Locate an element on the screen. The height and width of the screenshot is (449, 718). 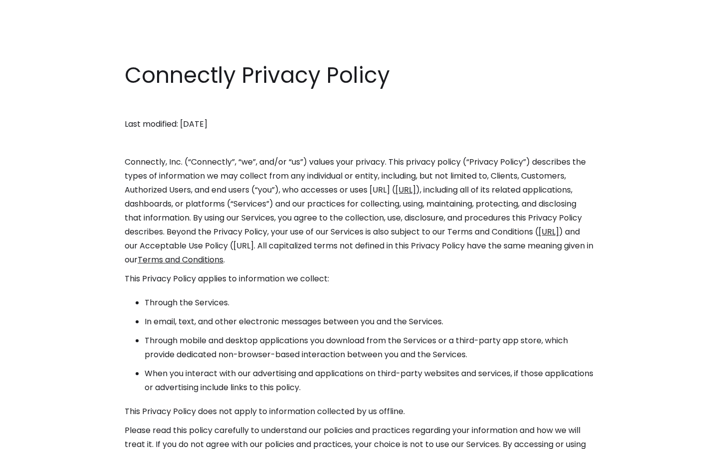
li: In email, text, and other electronic messages between you and the Services. is located at coordinates (369, 322).